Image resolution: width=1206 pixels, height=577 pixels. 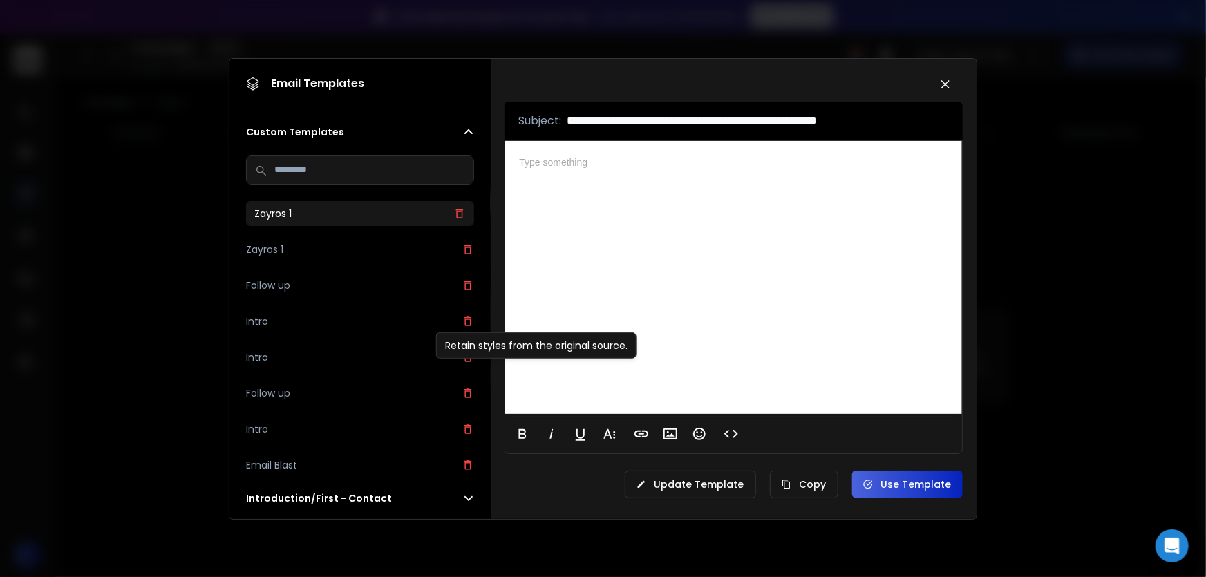 I want to click on h3: Email Blast, so click(x=272, y=465).